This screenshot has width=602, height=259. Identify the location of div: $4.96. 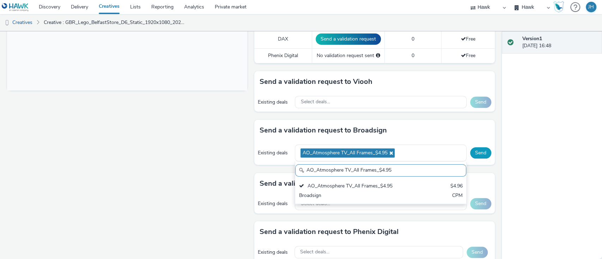
(456, 187).